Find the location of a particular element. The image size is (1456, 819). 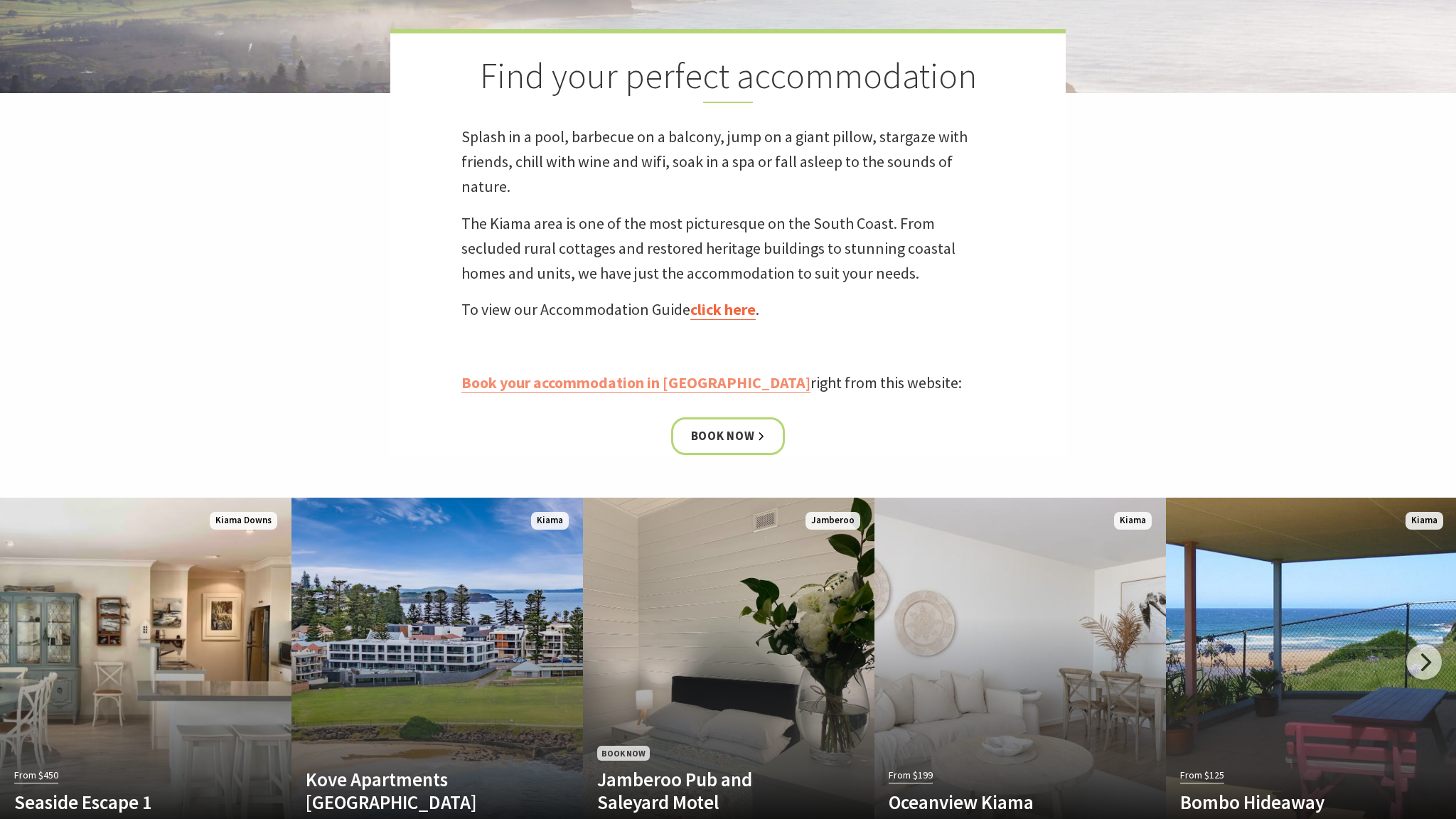

h4: Oceanview Kiama is located at coordinates (998, 802).